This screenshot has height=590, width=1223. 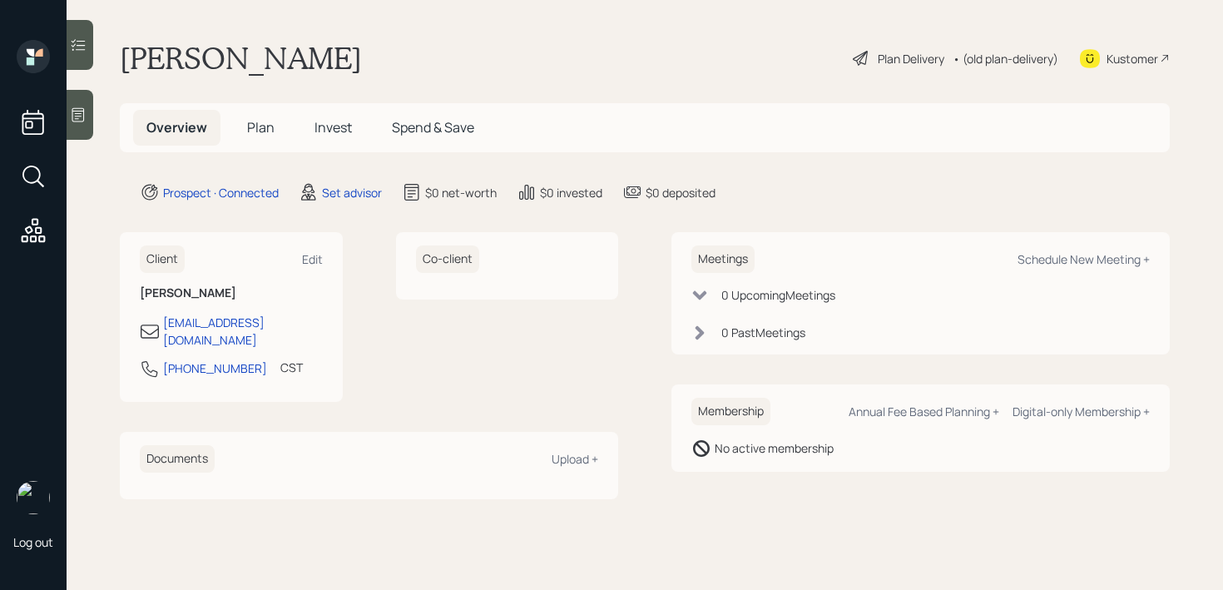 I want to click on span: Invest, so click(x=333, y=127).